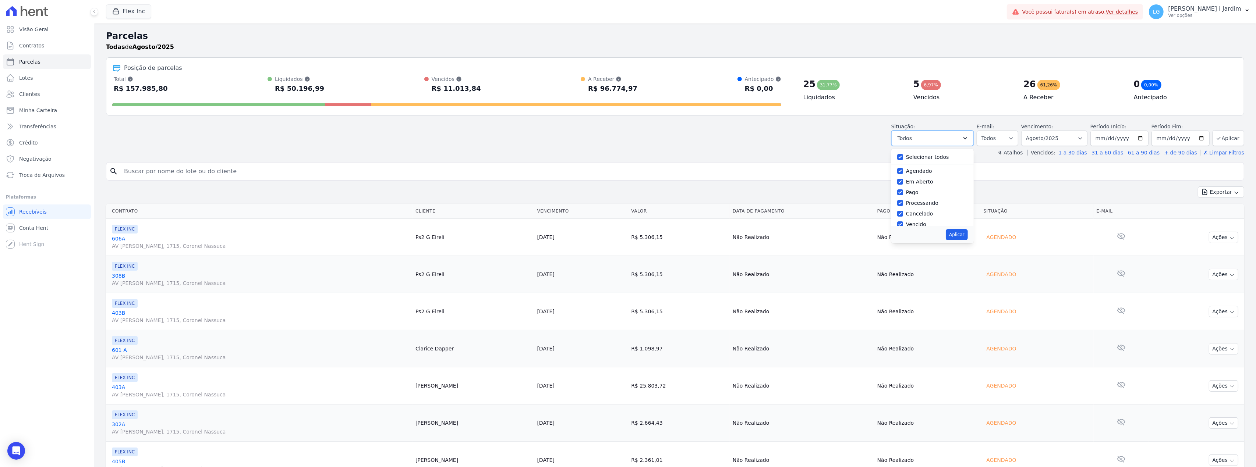  Describe the element at coordinates (34, 29) in the screenshot. I see `span: Visão Geral` at that location.